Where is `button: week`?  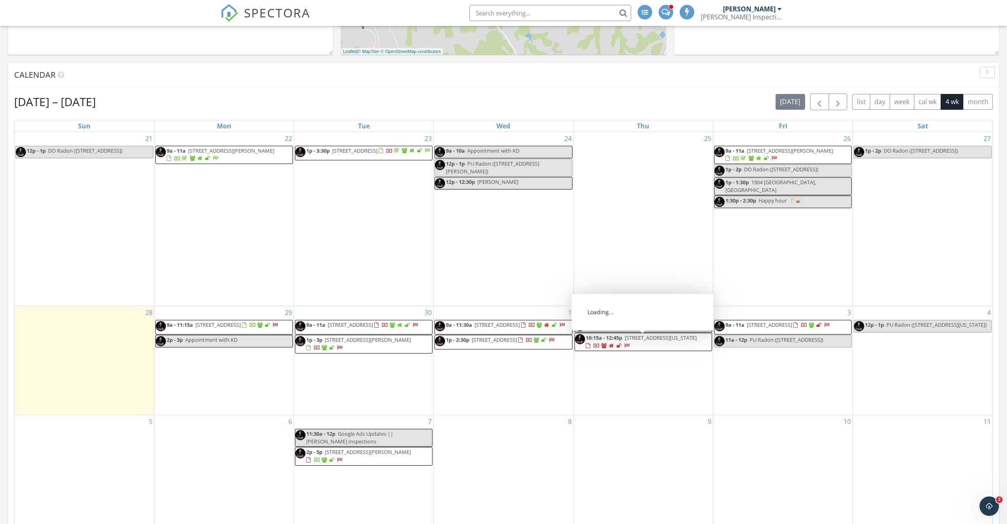
button: week is located at coordinates (902, 102).